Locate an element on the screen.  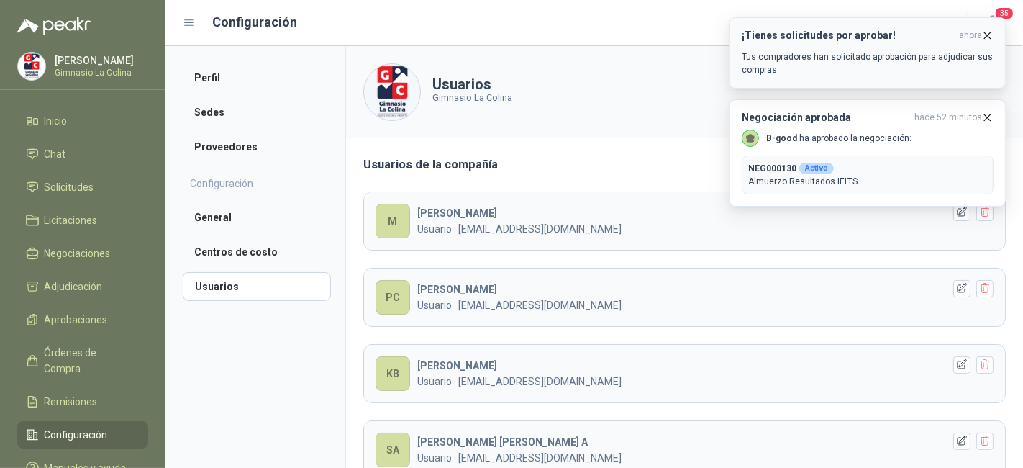
a: Remisiones is located at coordinates (83, 401).